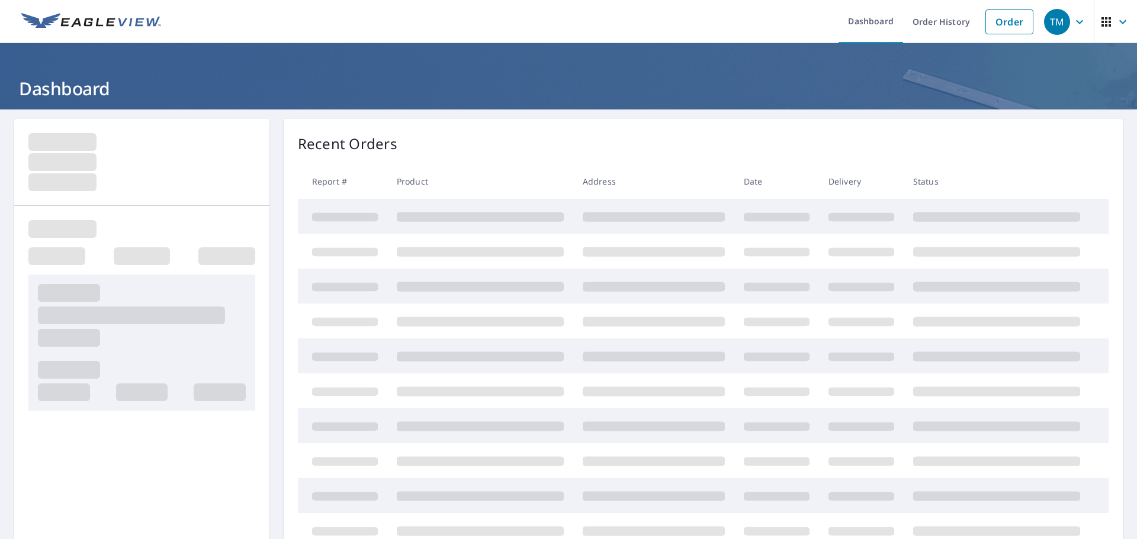 The height and width of the screenshot is (539, 1137). What do you see at coordinates (776, 181) in the screenshot?
I see `th: Date` at bounding box center [776, 181].